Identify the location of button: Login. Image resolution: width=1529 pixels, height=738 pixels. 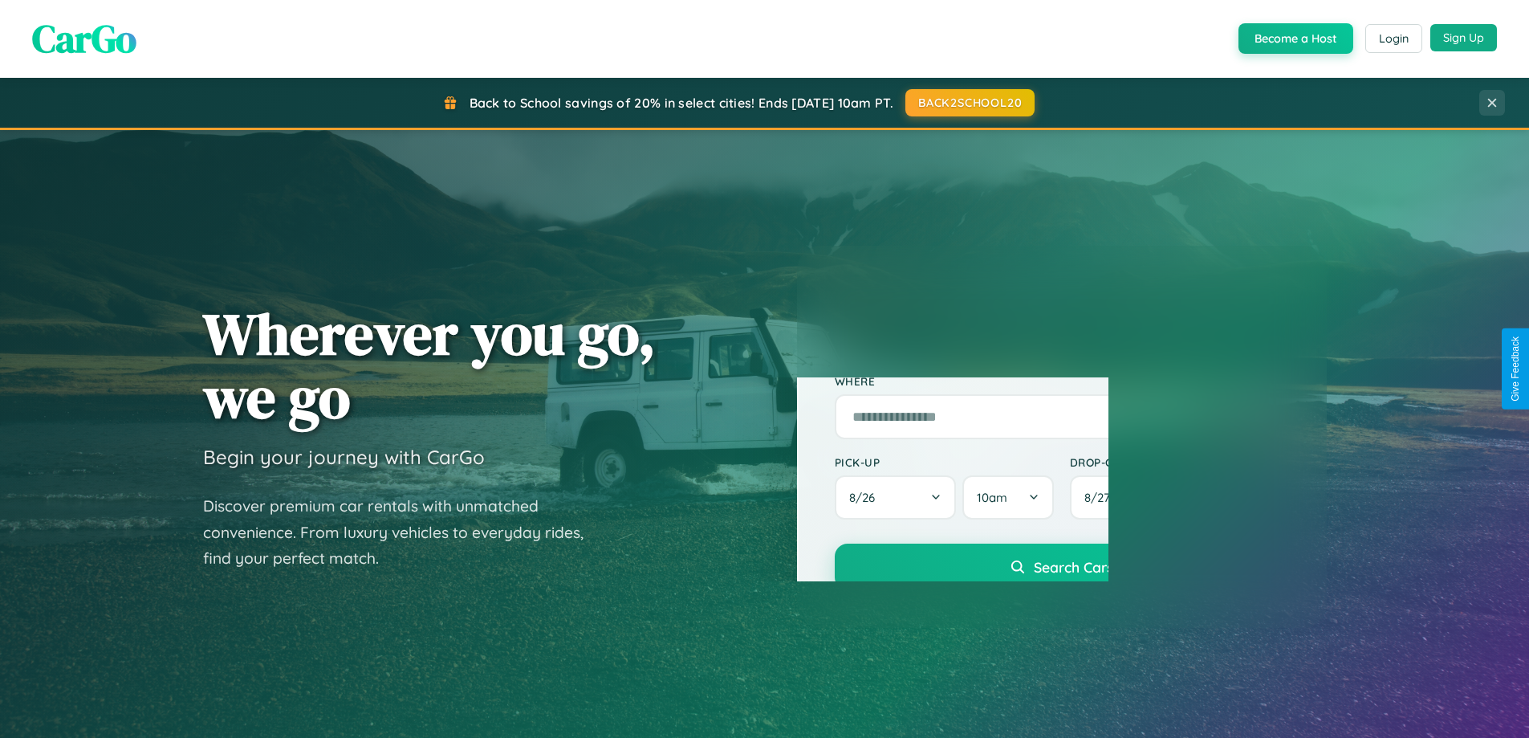
(1393, 39).